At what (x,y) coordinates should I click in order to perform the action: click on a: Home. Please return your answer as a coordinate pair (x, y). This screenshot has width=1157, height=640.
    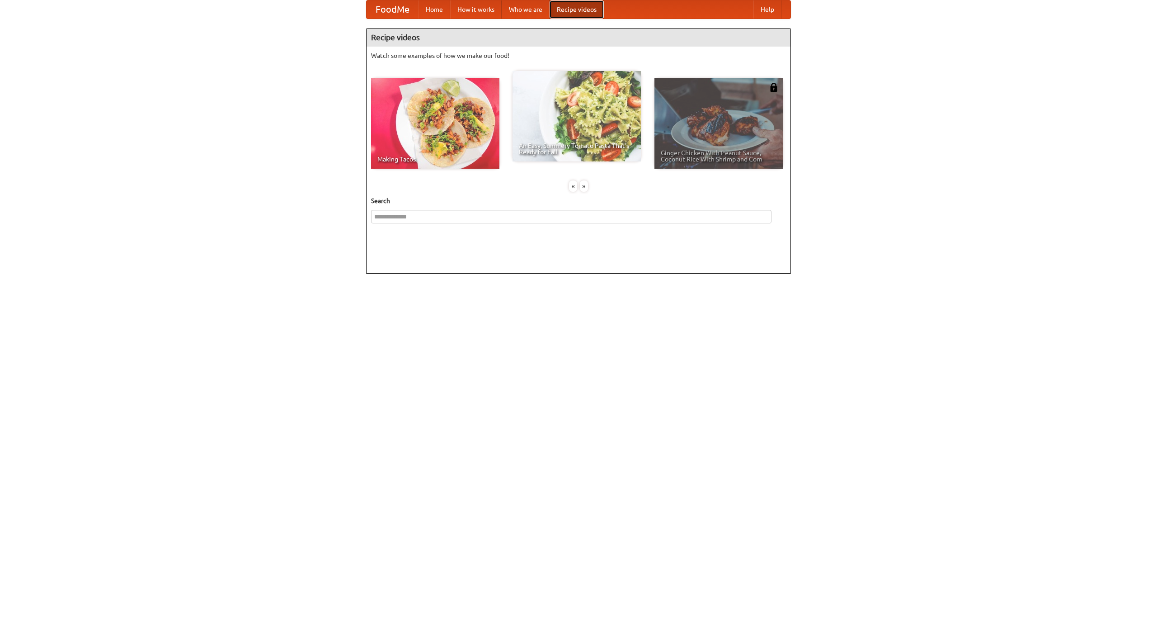
    Looking at the image, I should click on (434, 9).